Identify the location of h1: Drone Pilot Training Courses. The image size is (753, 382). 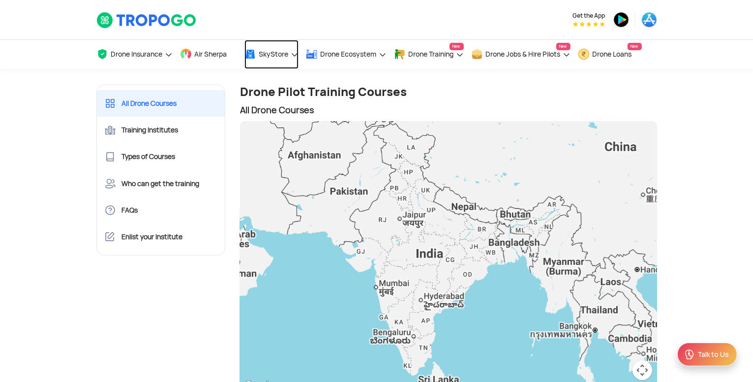
(449, 92).